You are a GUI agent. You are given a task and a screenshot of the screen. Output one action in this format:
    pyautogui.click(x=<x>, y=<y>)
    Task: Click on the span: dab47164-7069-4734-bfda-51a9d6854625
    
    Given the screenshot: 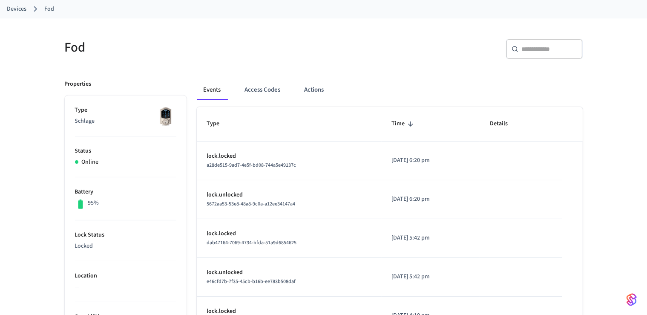 What is the action you would take?
    pyautogui.click(x=252, y=242)
    